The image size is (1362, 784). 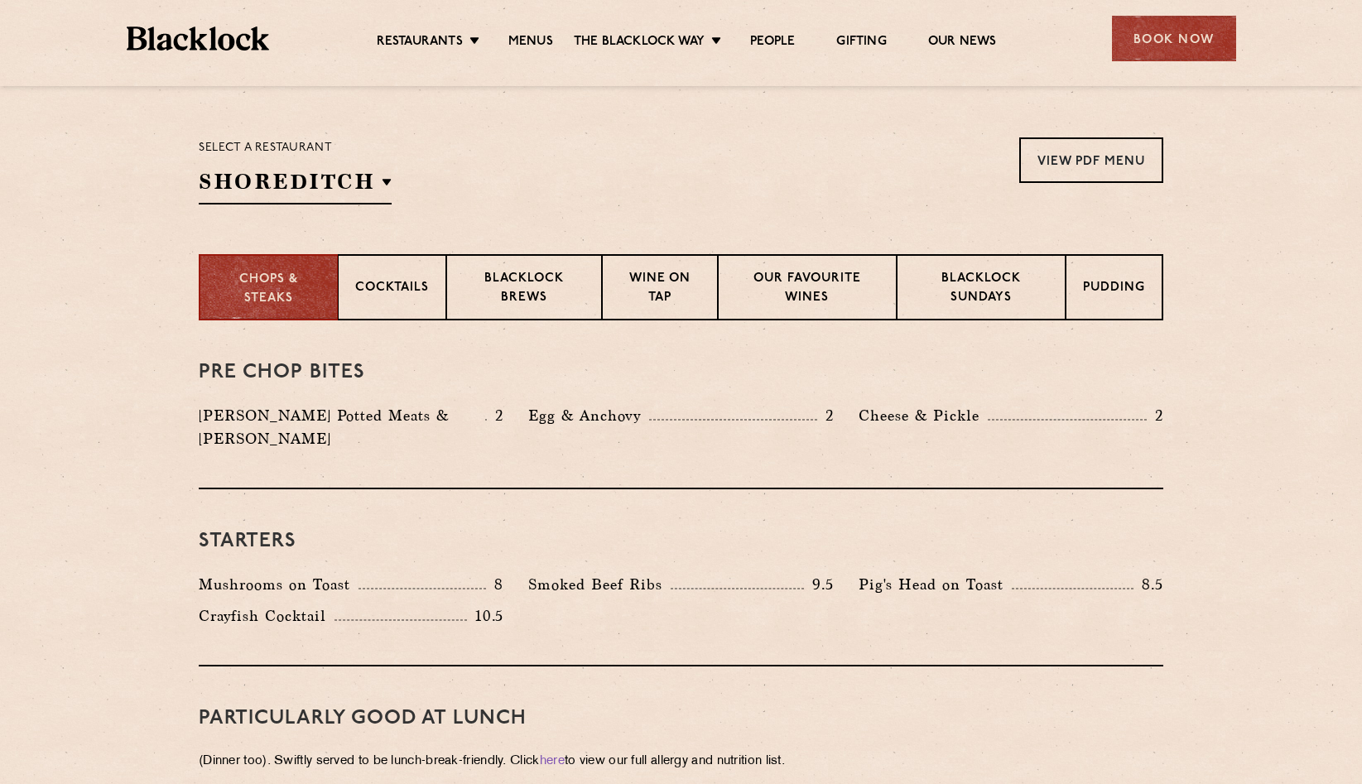 What do you see at coordinates (198, 38) in the screenshot?
I see `img: BL_Textured_Logo-footer-cropped.svg` at bounding box center [198, 38].